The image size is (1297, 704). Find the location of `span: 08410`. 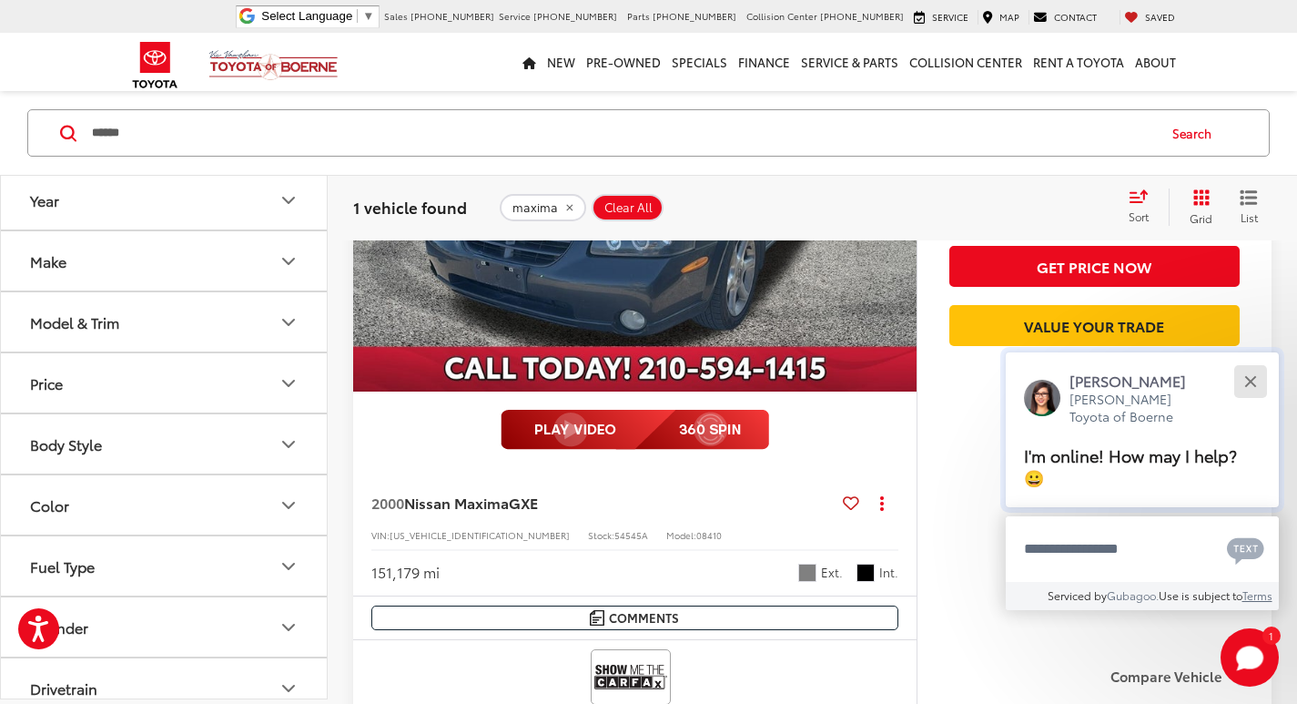

span: 08410 is located at coordinates (709, 534).